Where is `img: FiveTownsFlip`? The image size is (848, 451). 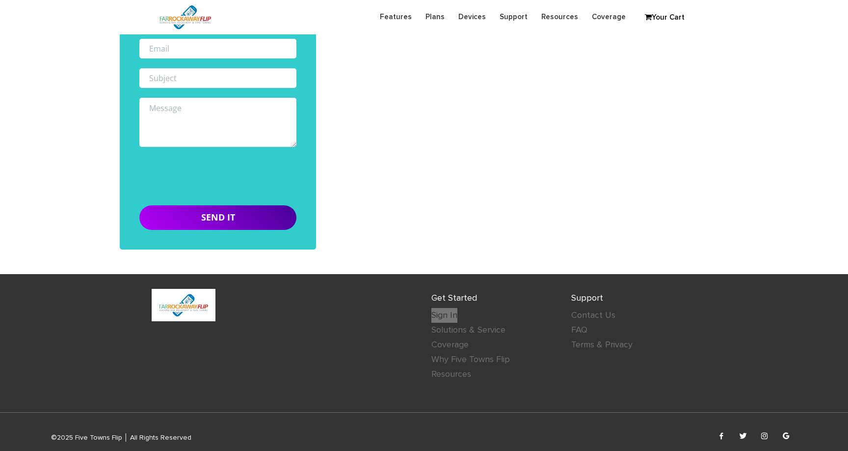
img: FiveTownsFlip is located at coordinates (184, 305).